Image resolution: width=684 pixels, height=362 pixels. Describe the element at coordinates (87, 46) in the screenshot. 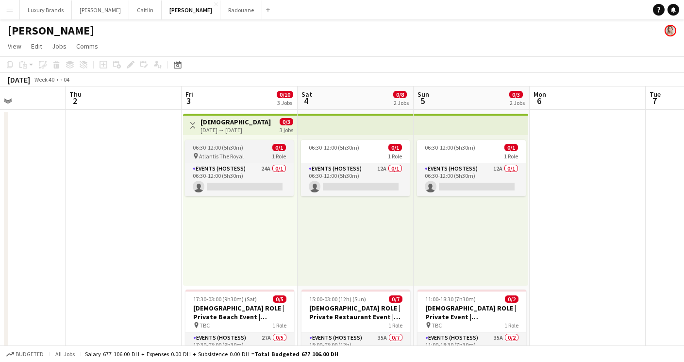

I see `a: Comms` at that location.